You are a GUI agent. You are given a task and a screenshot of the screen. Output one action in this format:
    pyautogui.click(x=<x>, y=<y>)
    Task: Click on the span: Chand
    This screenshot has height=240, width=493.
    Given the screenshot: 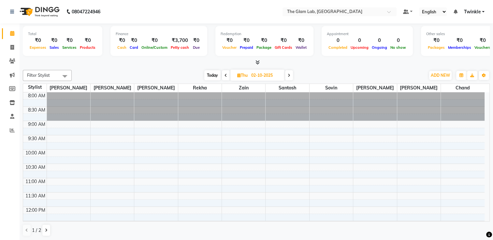 What is the action you would take?
    pyautogui.click(x=462, y=88)
    